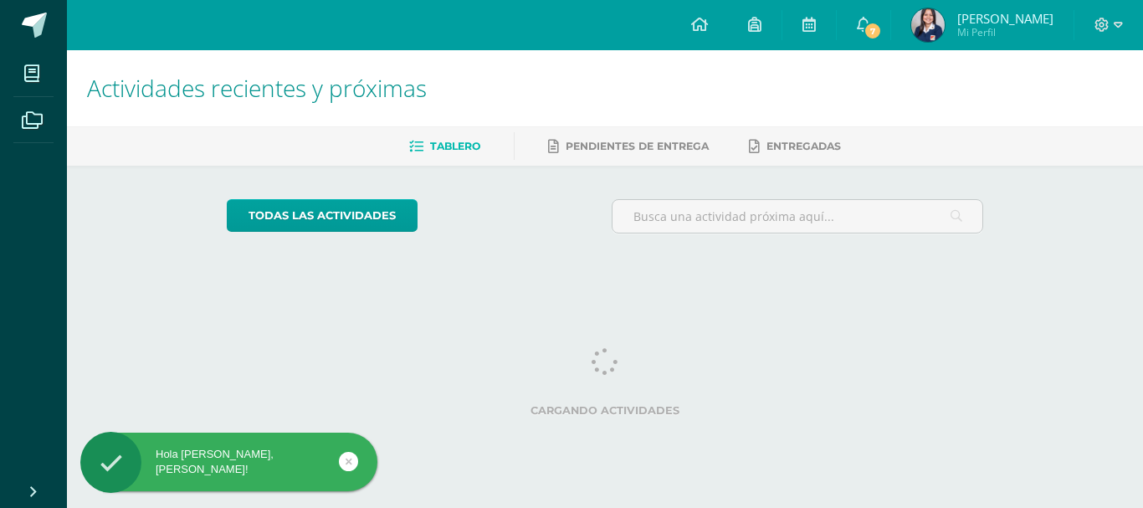 The height and width of the screenshot is (508, 1143). Describe the element at coordinates (455, 146) in the screenshot. I see `span: Tablero` at that location.